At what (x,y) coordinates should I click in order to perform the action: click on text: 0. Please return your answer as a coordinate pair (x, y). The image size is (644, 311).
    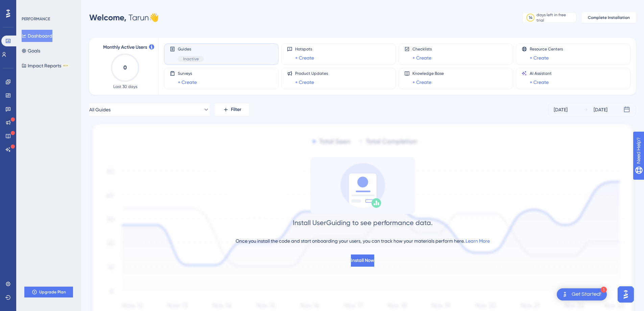
    Looking at the image, I should click on (125, 67).